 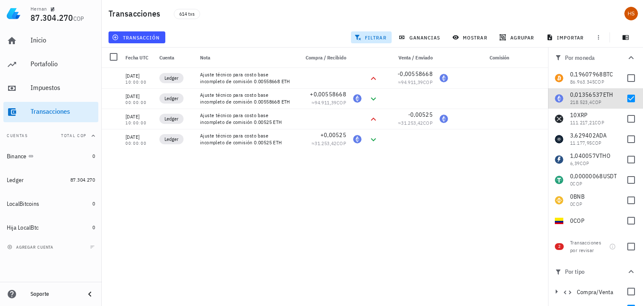 I want to click on div: Ledger, so click(x=15, y=180).